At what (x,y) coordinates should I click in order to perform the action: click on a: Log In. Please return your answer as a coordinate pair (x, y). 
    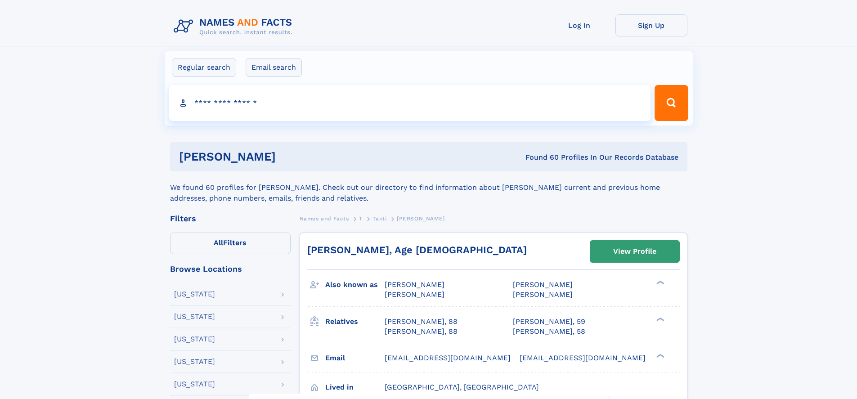
    Looking at the image, I should click on (579, 25).